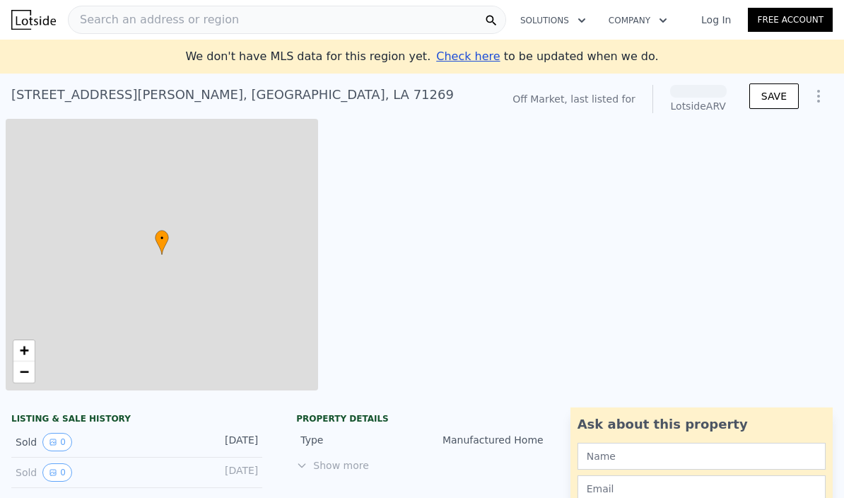 The image size is (844, 498). Describe the element at coordinates (774, 96) in the screenshot. I see `button: SAVE` at that location.